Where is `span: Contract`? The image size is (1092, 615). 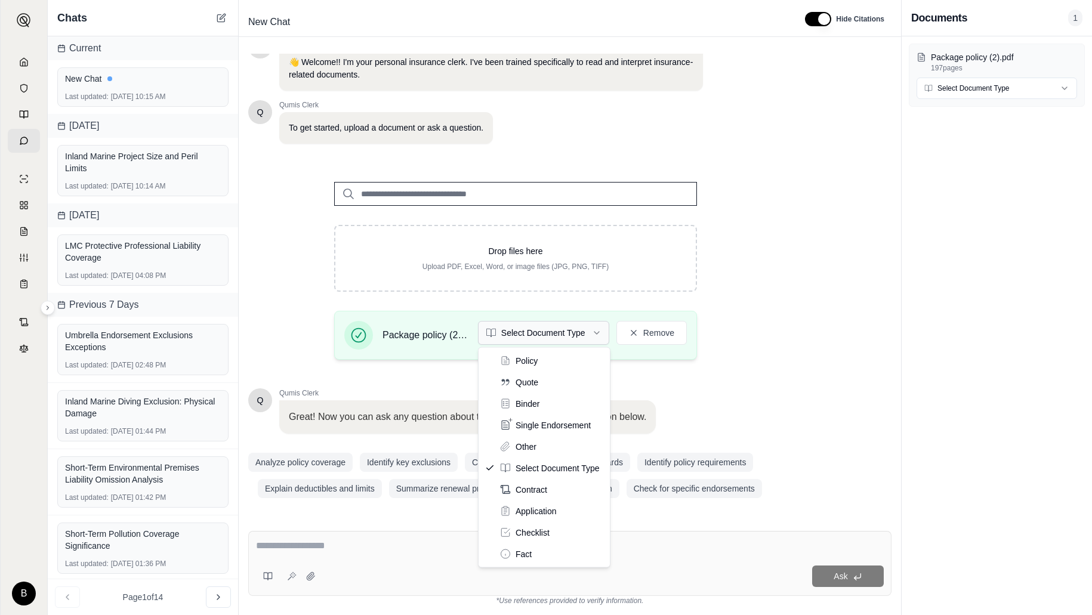
span: Contract is located at coordinates (531, 490).